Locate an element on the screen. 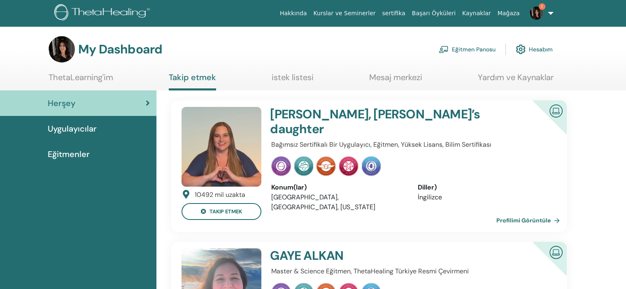  a: Kaynaklar is located at coordinates (477, 13).